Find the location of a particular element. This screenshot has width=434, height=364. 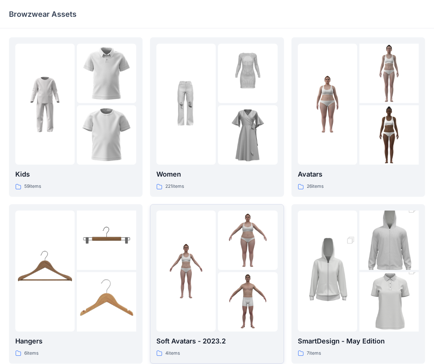

p: Hangers is located at coordinates (76, 341).